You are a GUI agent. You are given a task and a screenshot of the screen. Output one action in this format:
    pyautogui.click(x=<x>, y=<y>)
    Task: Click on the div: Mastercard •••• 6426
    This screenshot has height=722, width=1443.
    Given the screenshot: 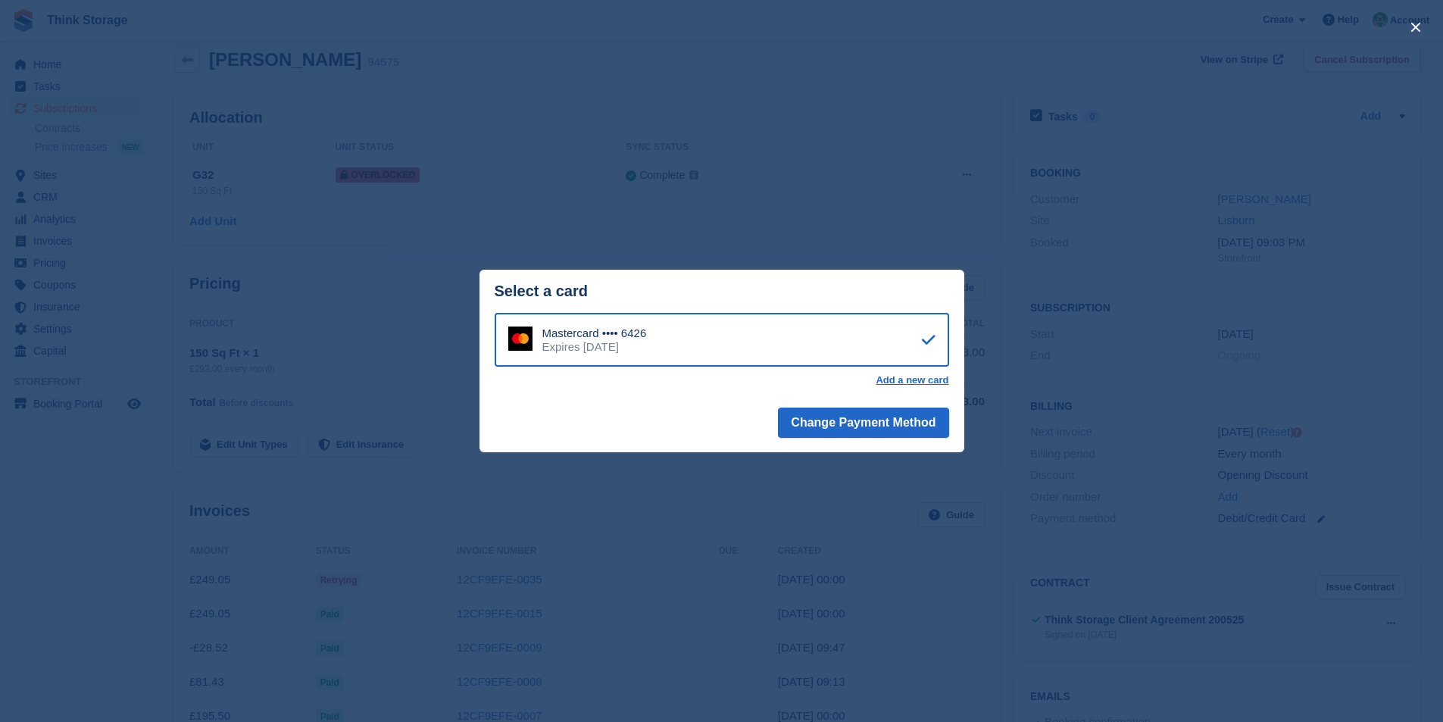 What is the action you would take?
    pyautogui.click(x=595, y=333)
    